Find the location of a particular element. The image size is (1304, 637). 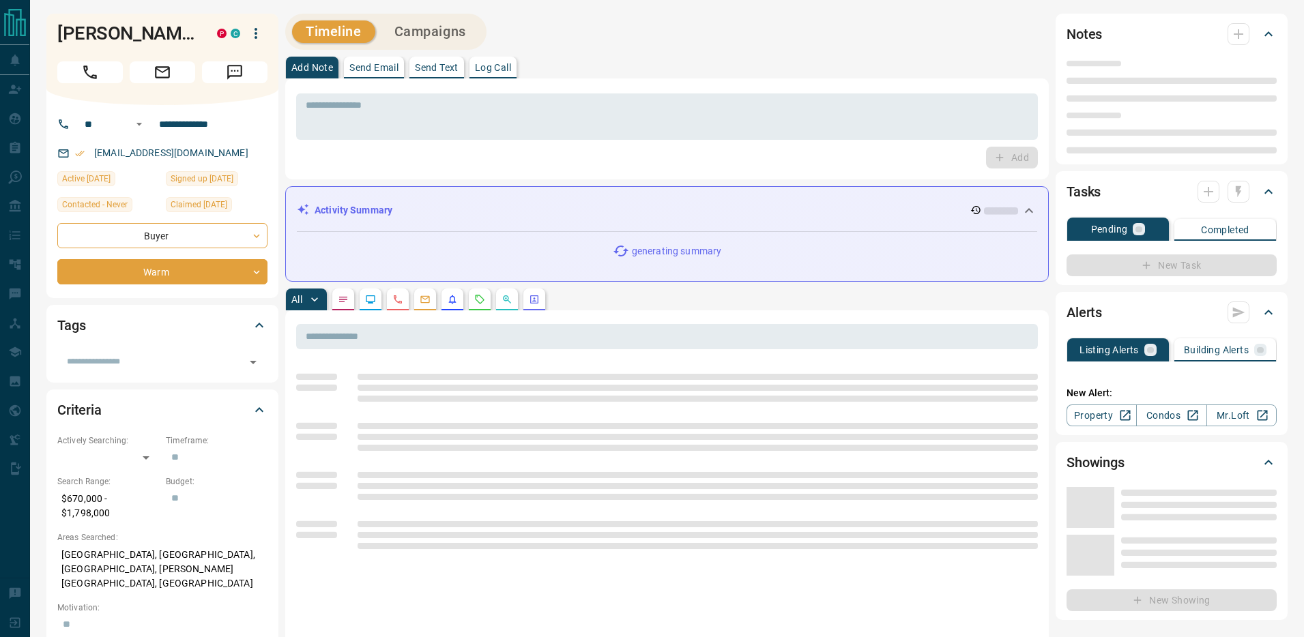

p: New Alert: is located at coordinates (1171, 393).